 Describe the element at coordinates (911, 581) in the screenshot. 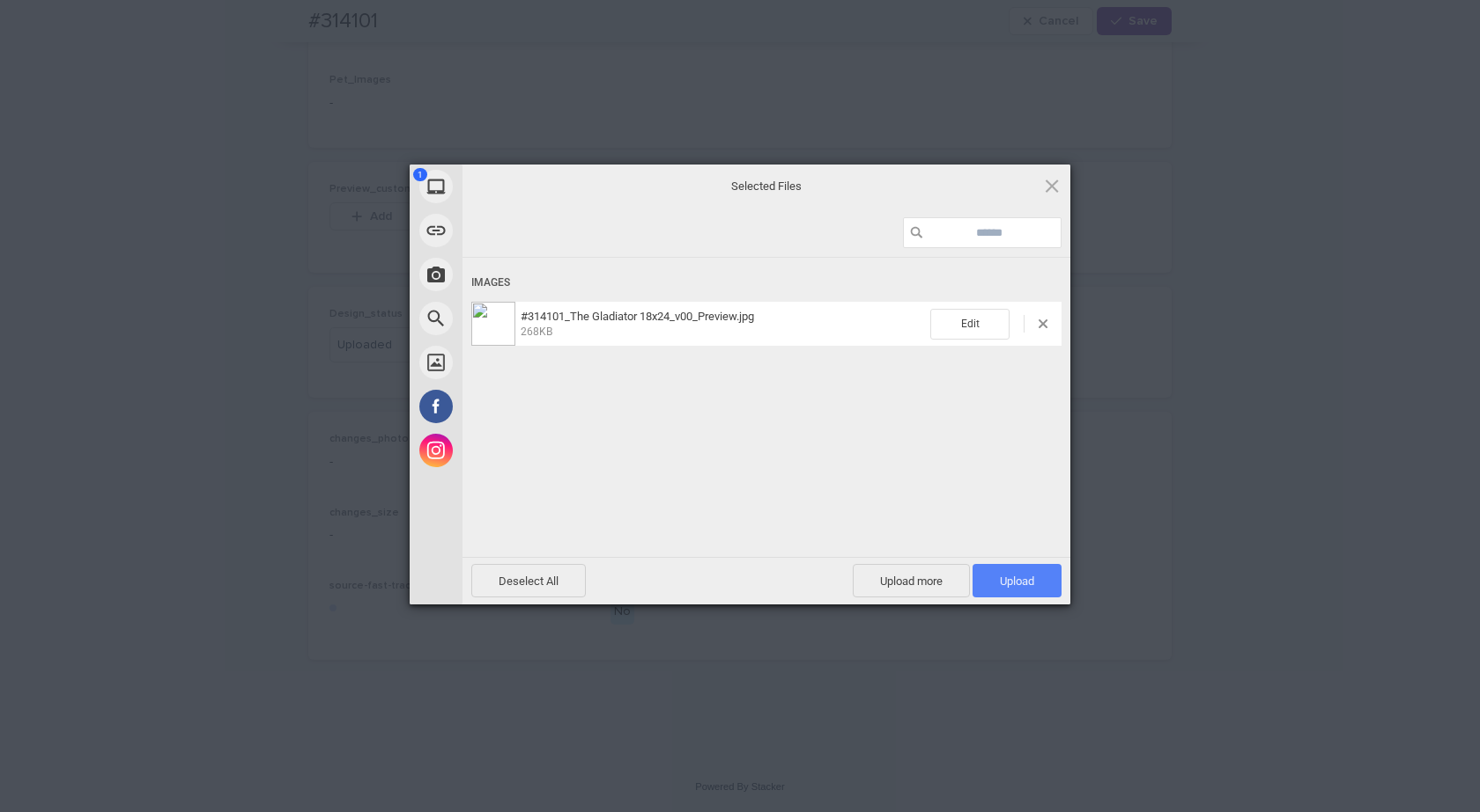

I see `span: Upload more` at that location.